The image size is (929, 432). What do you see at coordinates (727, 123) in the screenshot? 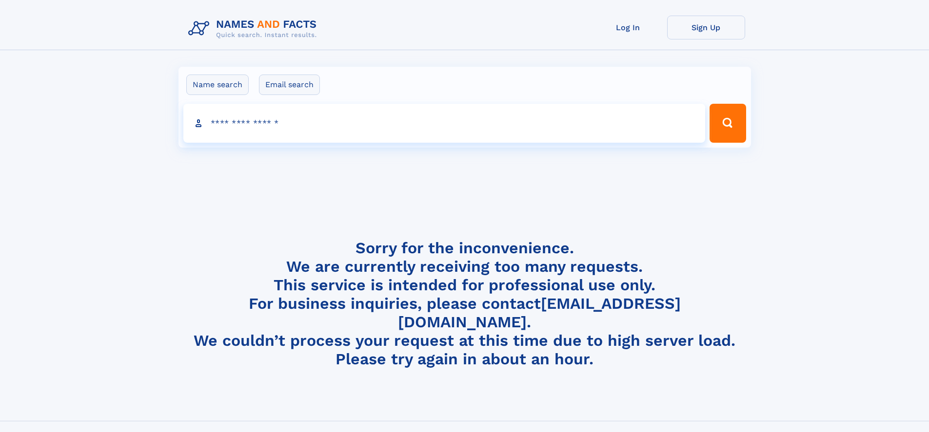
I see `button: Search Button` at bounding box center [727, 123].